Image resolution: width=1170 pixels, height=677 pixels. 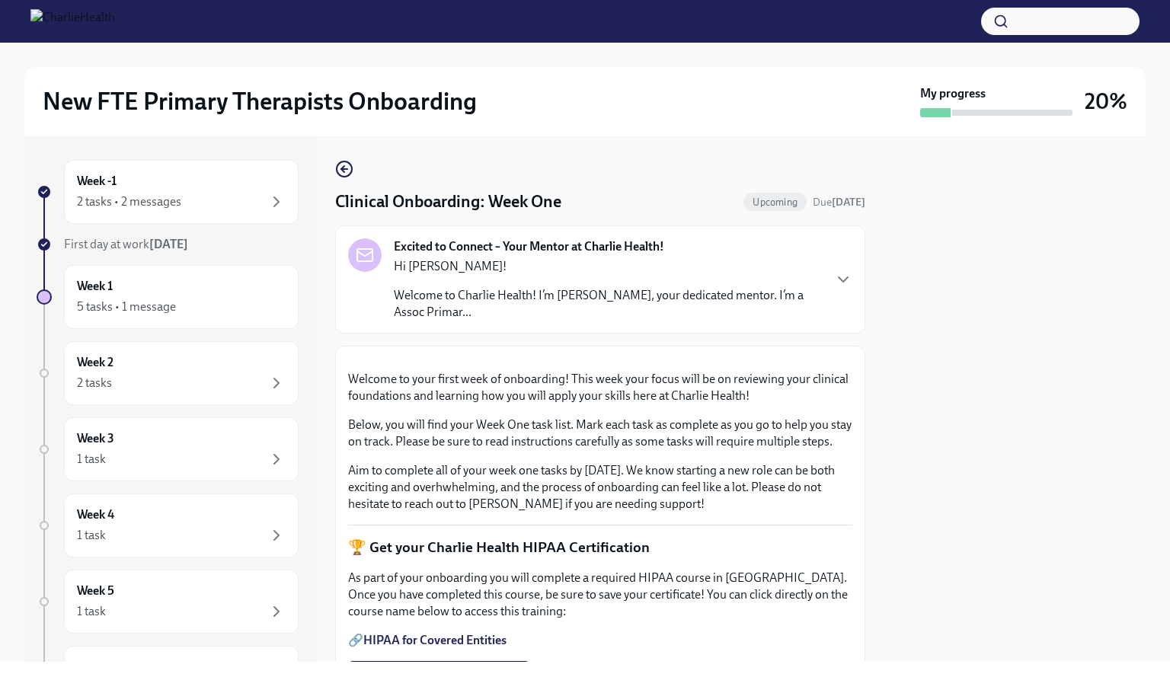 I want to click on h6: Week 2, so click(x=95, y=363).